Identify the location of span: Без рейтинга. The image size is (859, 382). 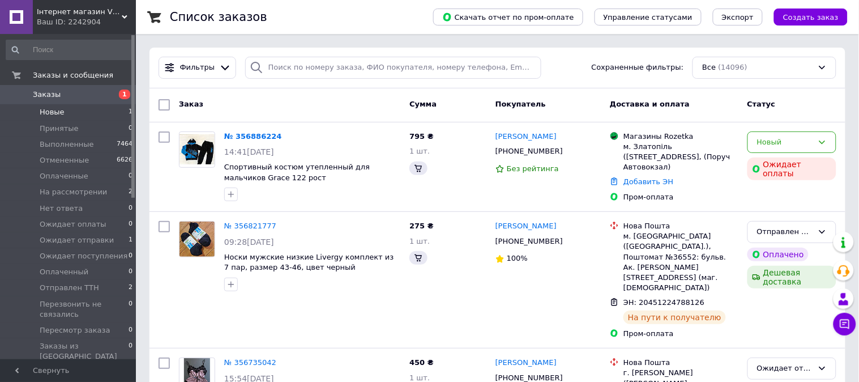
(533, 168).